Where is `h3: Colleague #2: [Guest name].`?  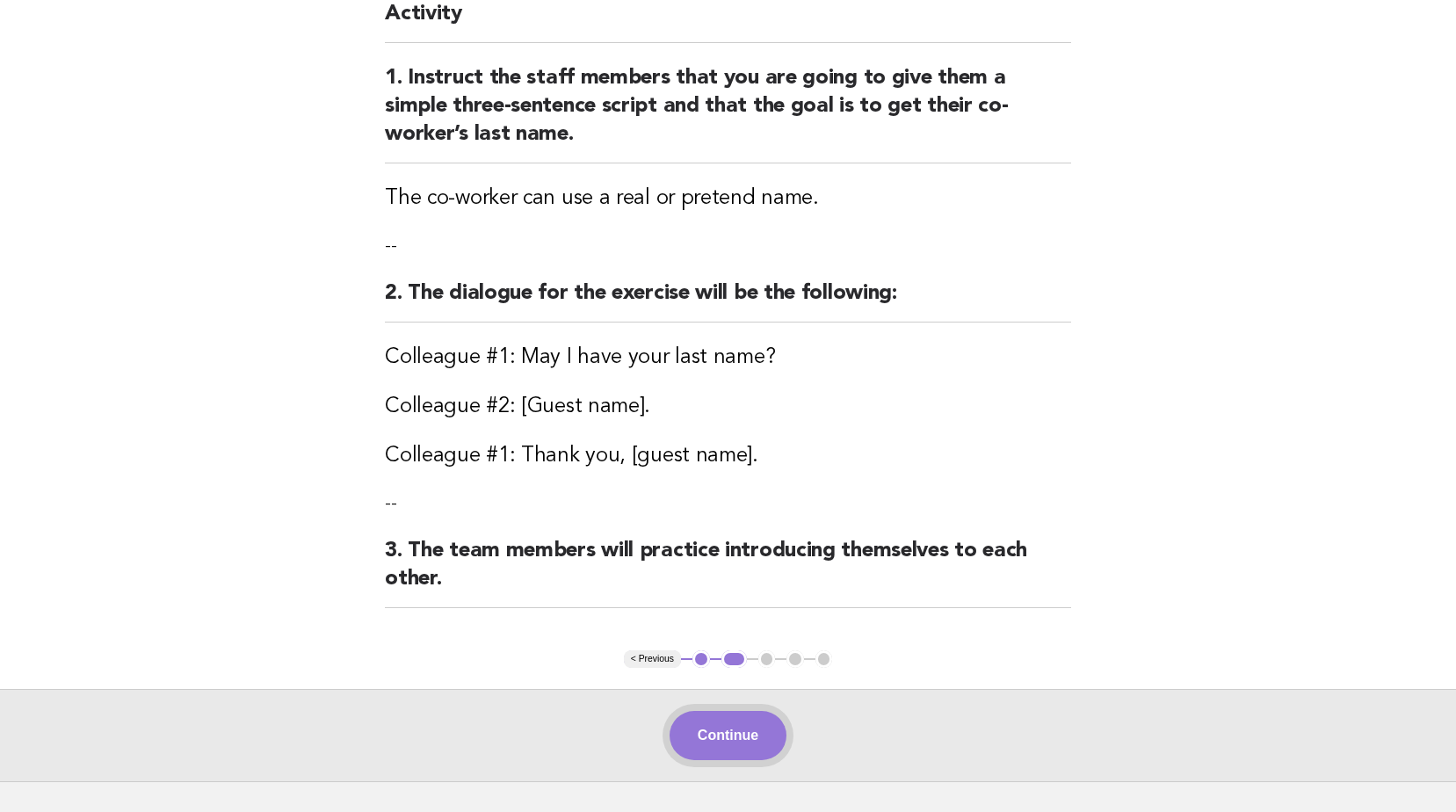 h3: Colleague #2: [Guest name]. is located at coordinates (728, 407).